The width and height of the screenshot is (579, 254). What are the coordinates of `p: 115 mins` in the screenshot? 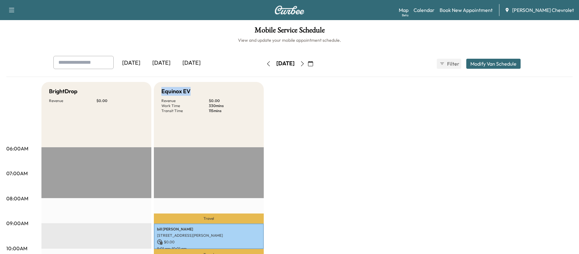 It's located at (232, 111).